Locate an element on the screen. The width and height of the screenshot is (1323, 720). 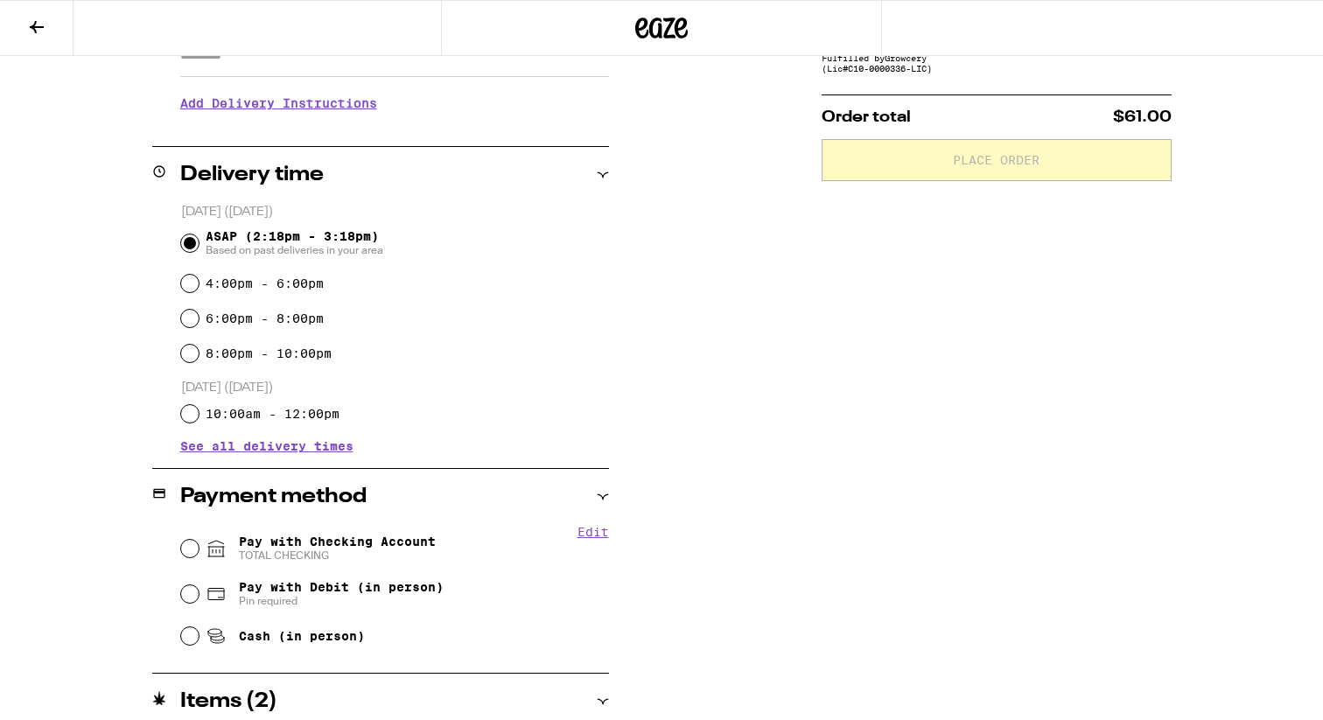
div: Fulfilled by Growcery (Lic# C10-0000336-LIC ) is located at coordinates (997, 63).